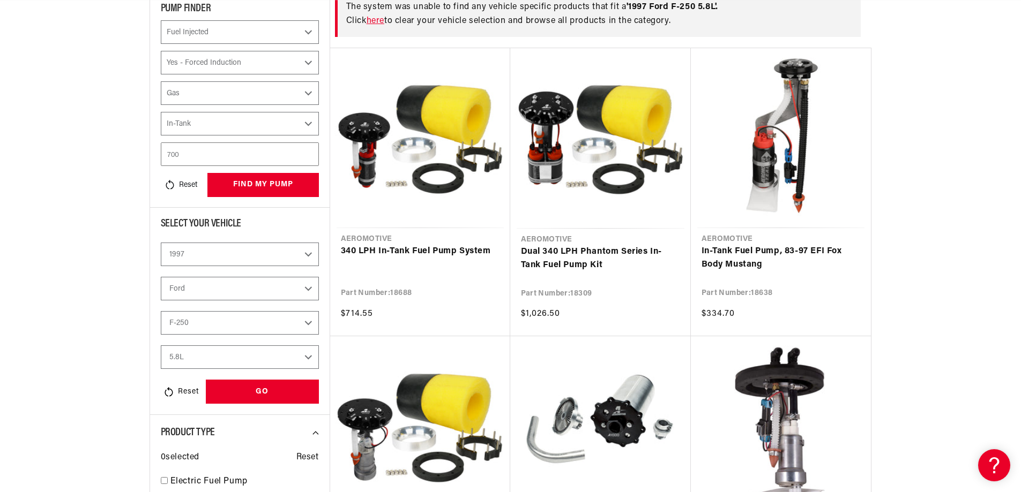 This screenshot has height=492, width=1021. I want to click on select: Model, so click(240, 323).